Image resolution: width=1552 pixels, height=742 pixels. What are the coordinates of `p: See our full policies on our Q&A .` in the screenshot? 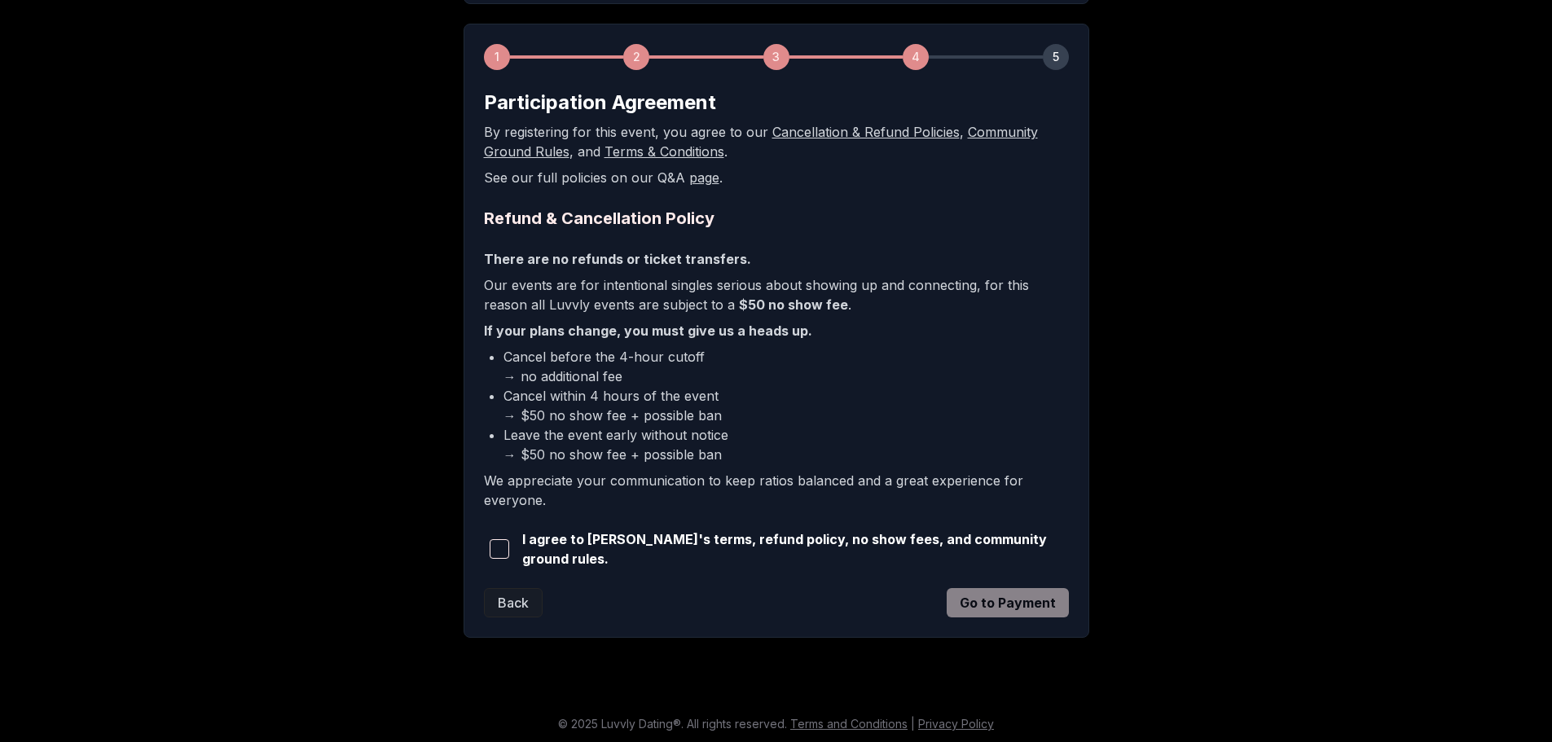 It's located at (776, 178).